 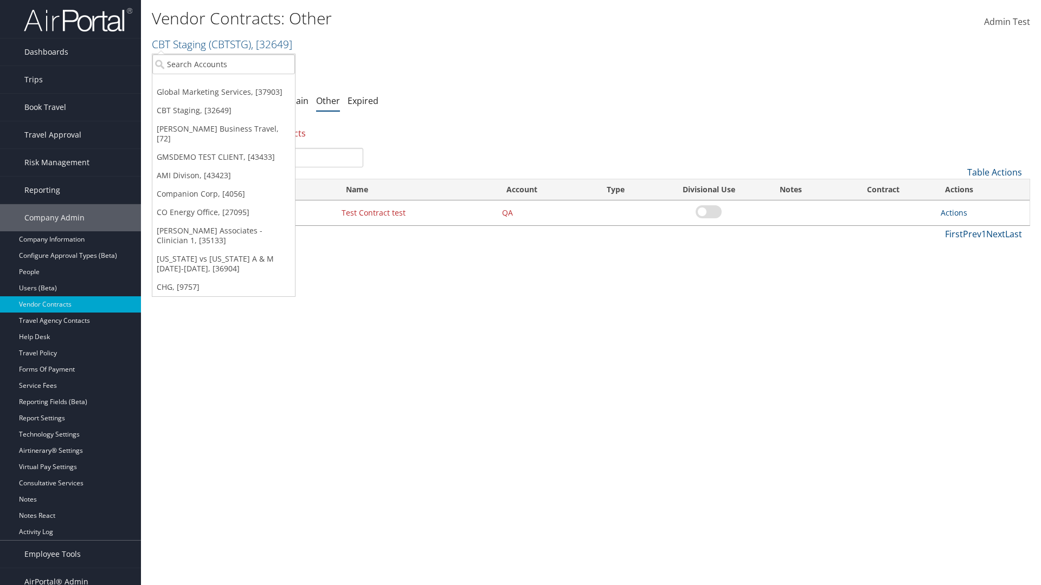 I want to click on a: 1, so click(x=983, y=234).